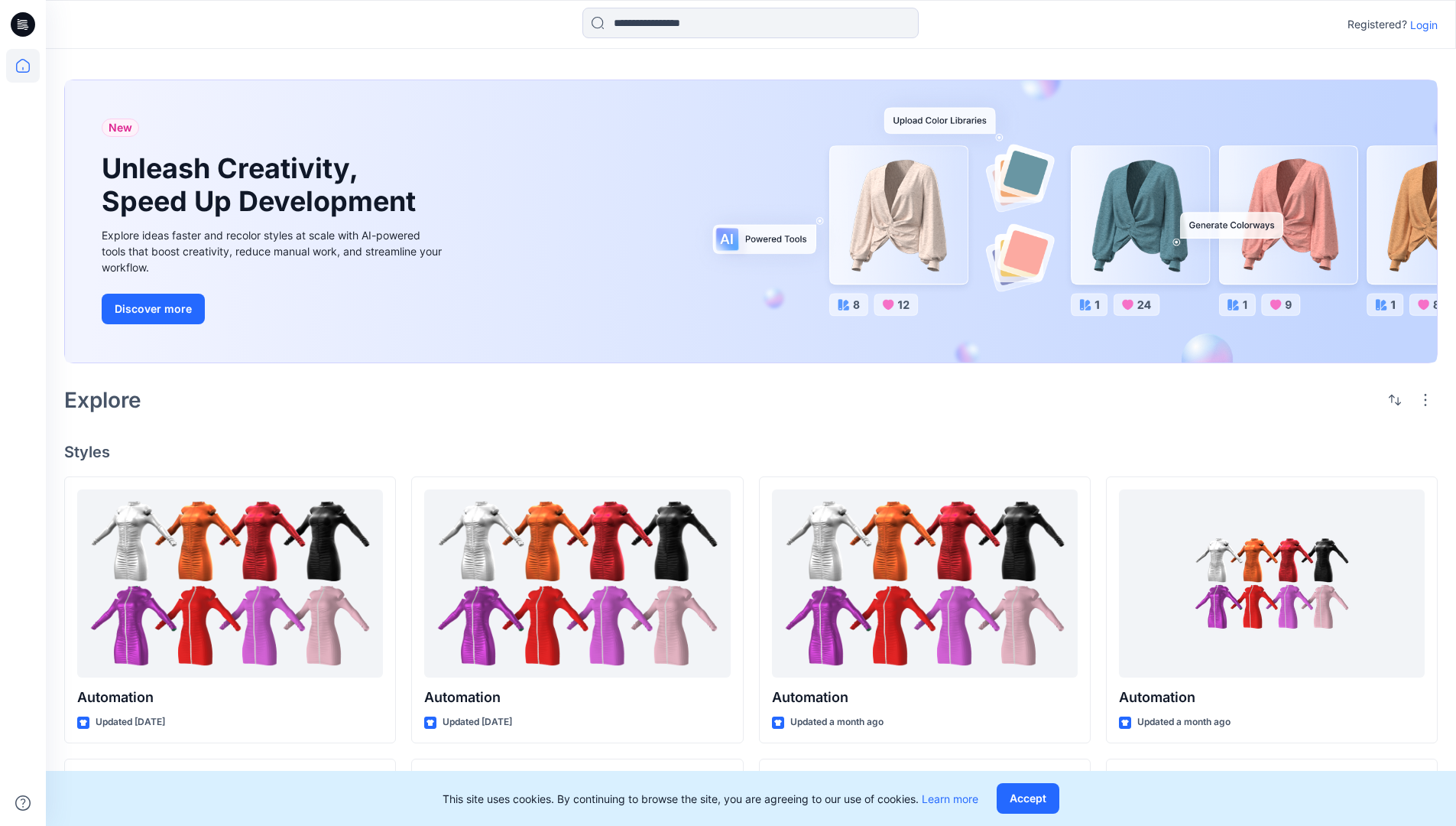  What do you see at coordinates (750, 452) in the screenshot?
I see `h4: Styles` at bounding box center [750, 452].